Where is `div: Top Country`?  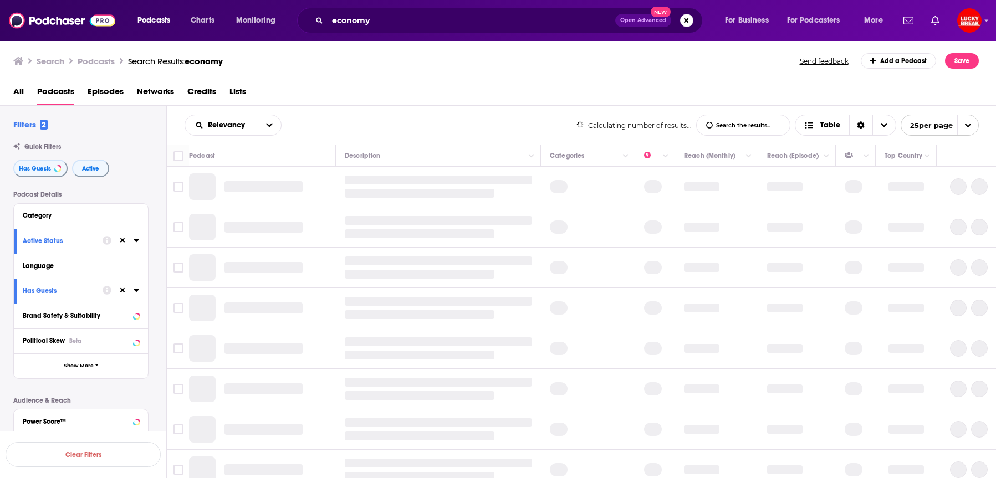 div: Top Country is located at coordinates (903, 156).